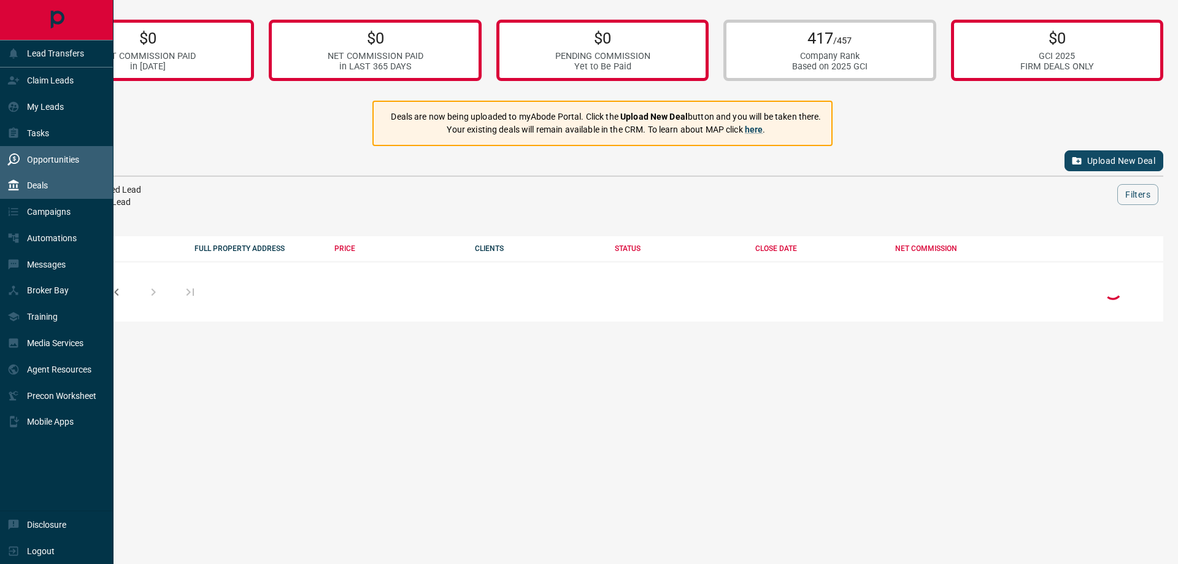 This screenshot has width=1178, height=564. I want to click on div: Loading, so click(1113, 291).